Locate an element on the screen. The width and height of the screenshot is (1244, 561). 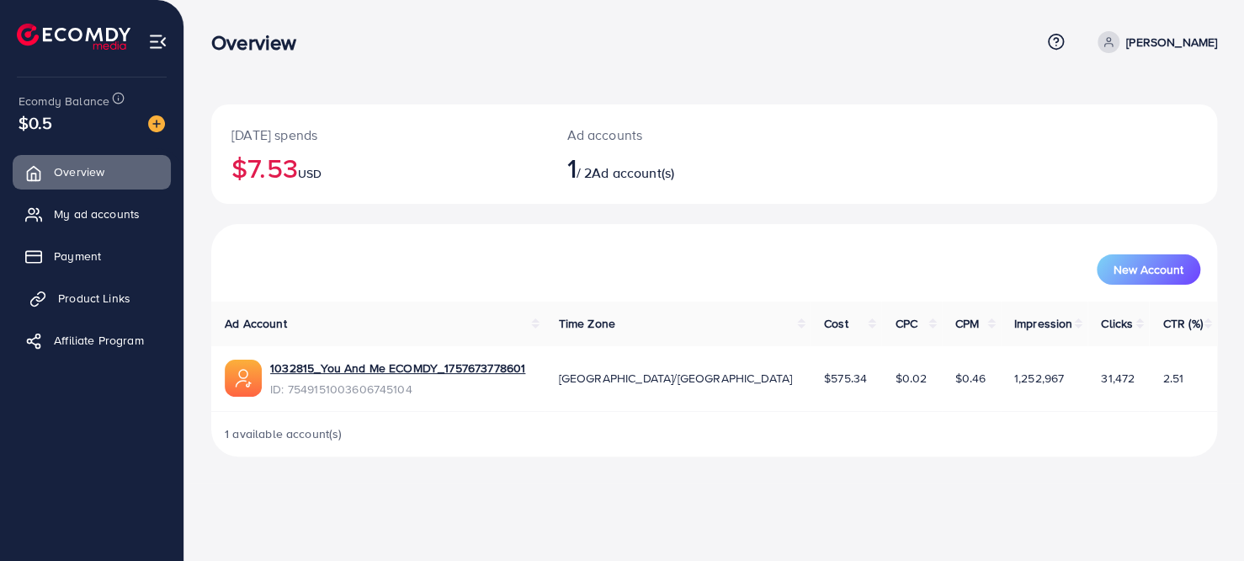
span: $0.5 is located at coordinates (35, 122).